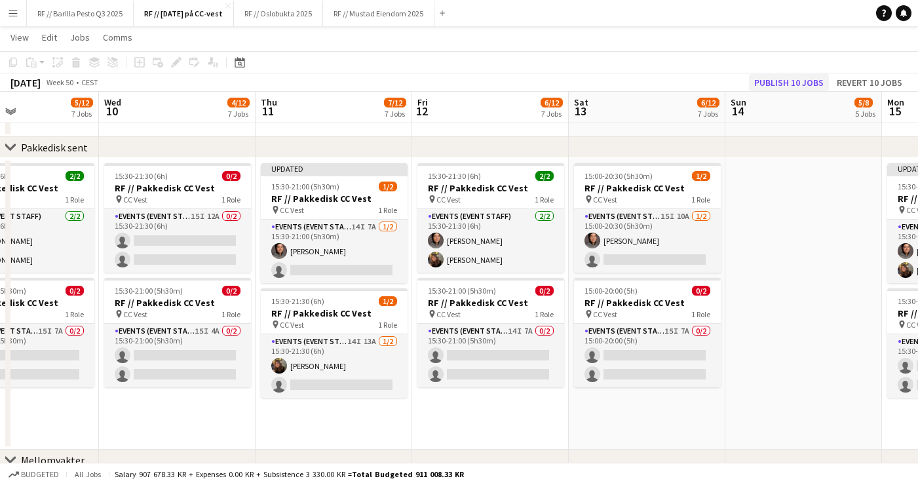 The height and width of the screenshot is (485, 918). I want to click on app-job-card: 15:30-21:30 (6h)0/2RF // Pakkedisk CC Vest CC Vest1 RoleEvents (Event Staff)15I12A0/215:30-21:30 ..., so click(178, 218).